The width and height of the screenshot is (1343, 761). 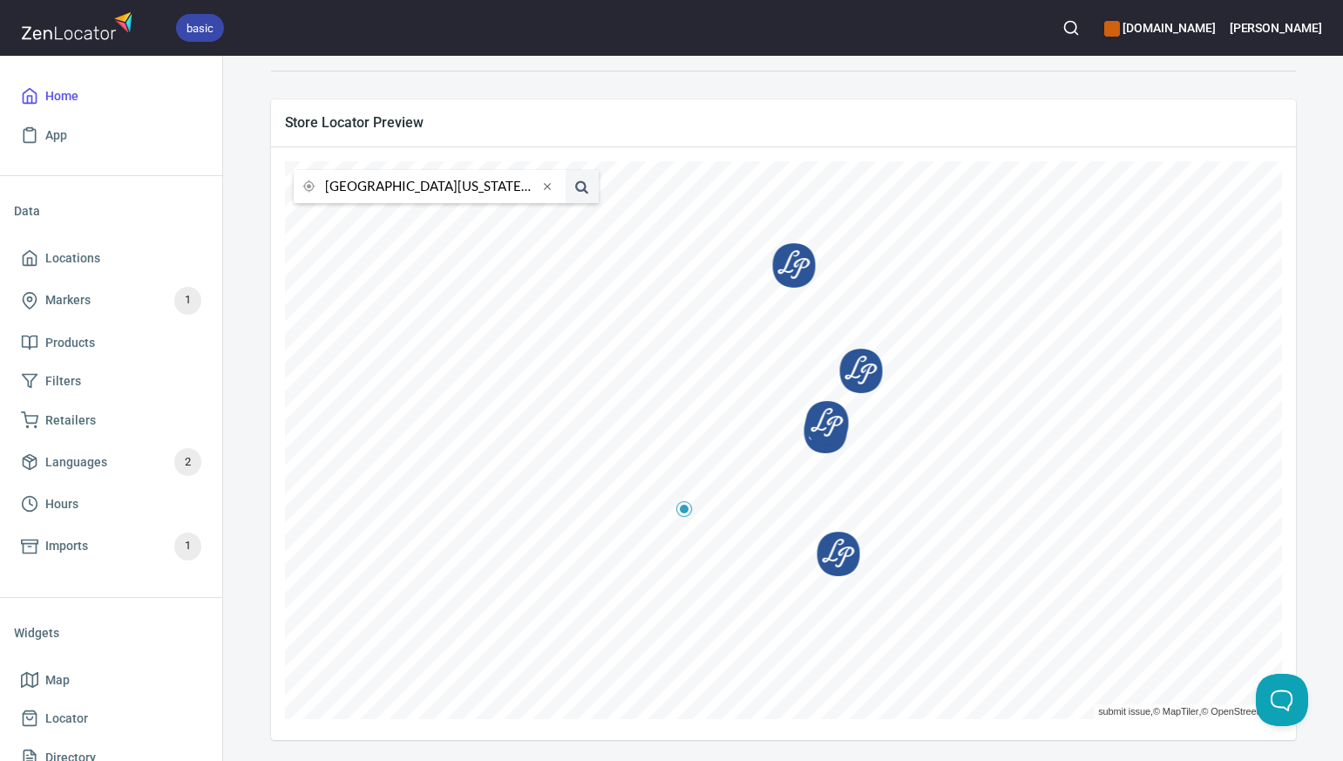 What do you see at coordinates (111, 420) in the screenshot?
I see `a: Retailers` at bounding box center [111, 420].